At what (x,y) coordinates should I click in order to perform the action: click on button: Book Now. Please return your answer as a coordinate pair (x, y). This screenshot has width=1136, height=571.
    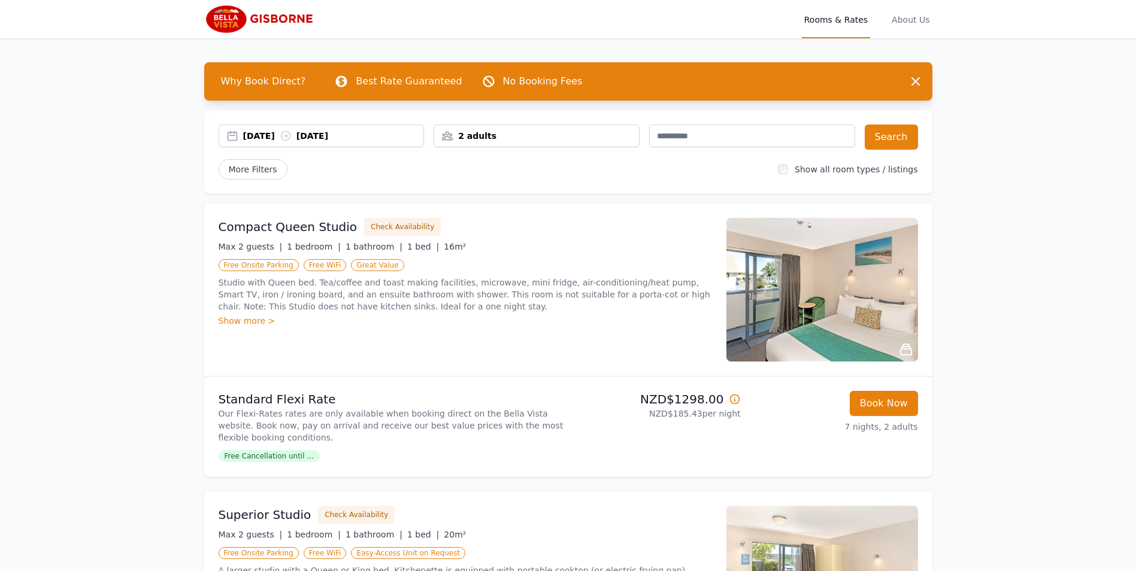
    Looking at the image, I should click on (884, 404).